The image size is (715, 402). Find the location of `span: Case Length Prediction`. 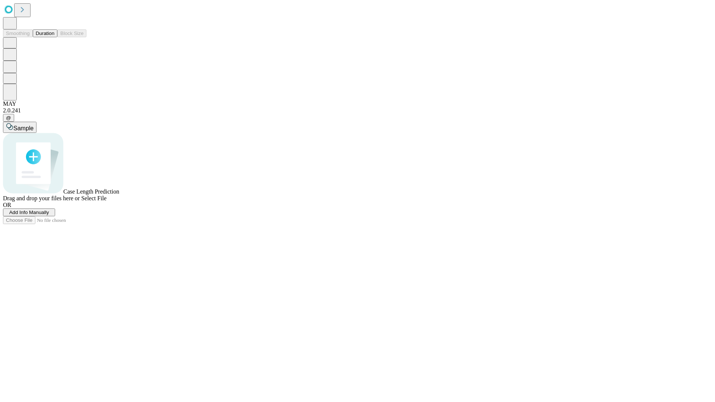

span: Case Length Prediction is located at coordinates (91, 191).